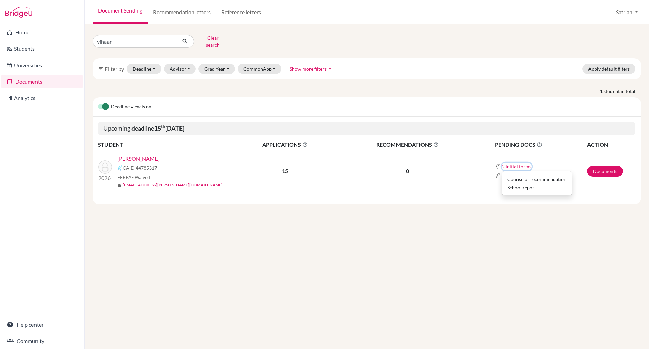  What do you see at coordinates (601, 91) in the screenshot?
I see `strong: 1` at bounding box center [601, 91].